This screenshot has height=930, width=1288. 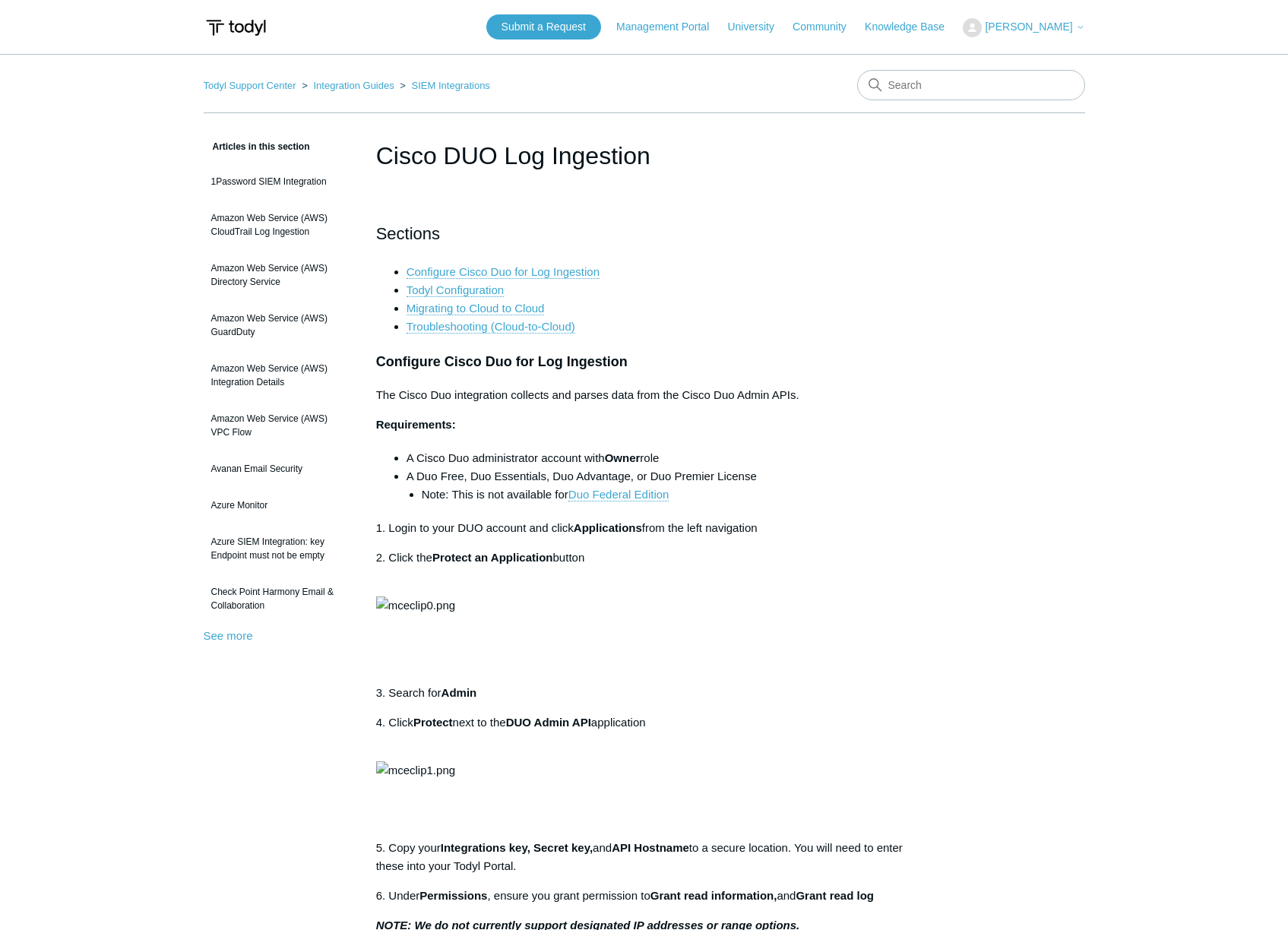 I want to click on strong: Applications, so click(x=608, y=527).